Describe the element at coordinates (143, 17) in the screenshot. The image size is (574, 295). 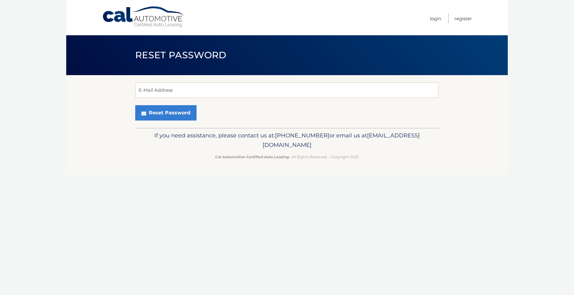
I see `a: Cal Automotive` at that location.